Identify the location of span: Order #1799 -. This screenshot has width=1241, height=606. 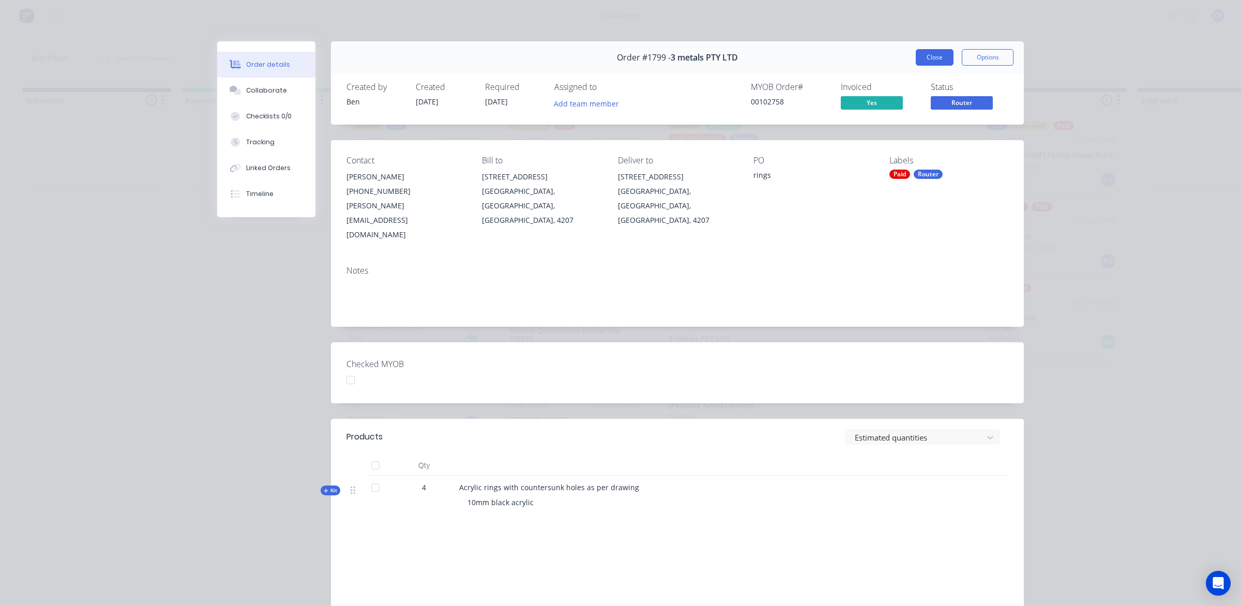
(644, 57).